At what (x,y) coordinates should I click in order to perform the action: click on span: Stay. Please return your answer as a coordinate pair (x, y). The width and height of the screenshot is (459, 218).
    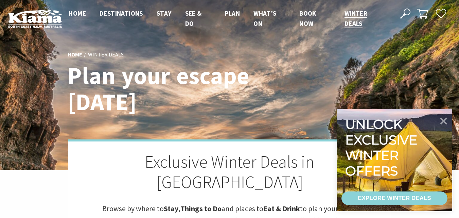
    Looking at the image, I should click on (164, 13).